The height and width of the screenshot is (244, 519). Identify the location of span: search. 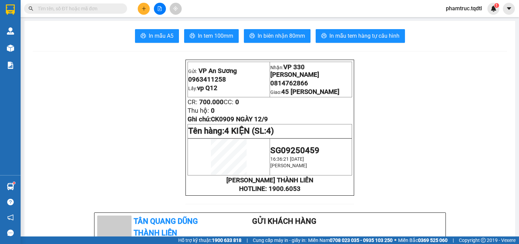
(31, 9).